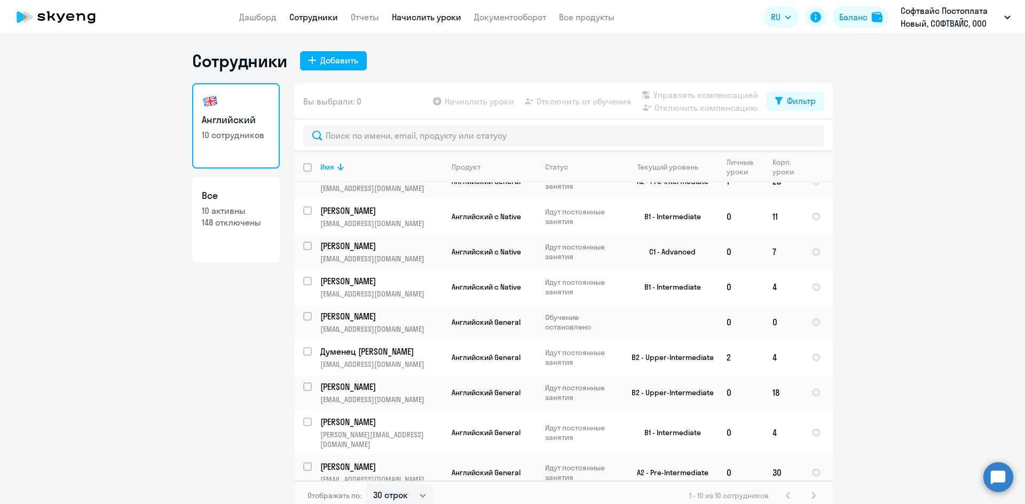  Describe the element at coordinates (313, 17) in the screenshot. I see `a: Сотрудники` at that location.